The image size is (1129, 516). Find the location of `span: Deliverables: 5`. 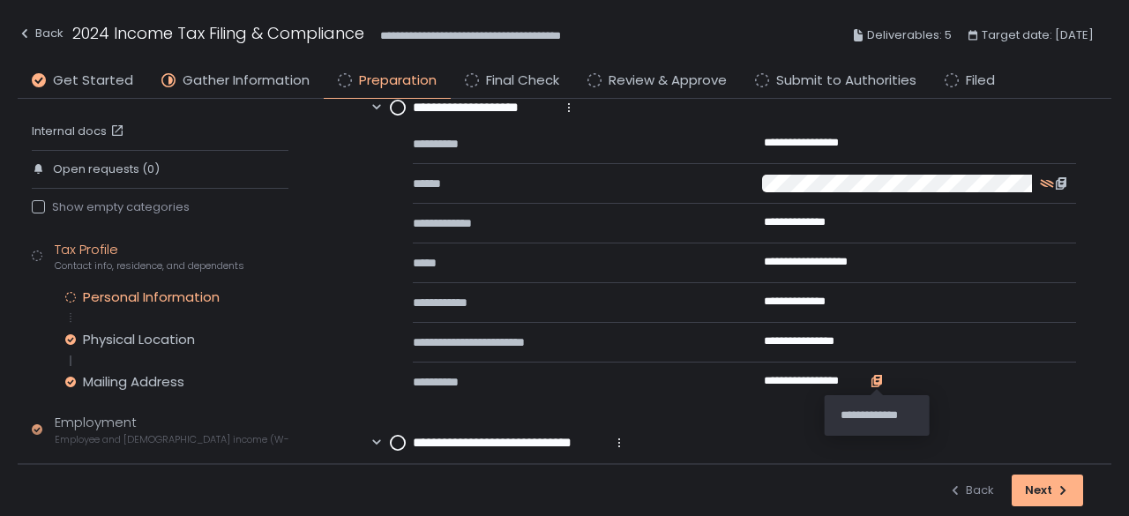

span: Deliverables: 5 is located at coordinates (909, 35).